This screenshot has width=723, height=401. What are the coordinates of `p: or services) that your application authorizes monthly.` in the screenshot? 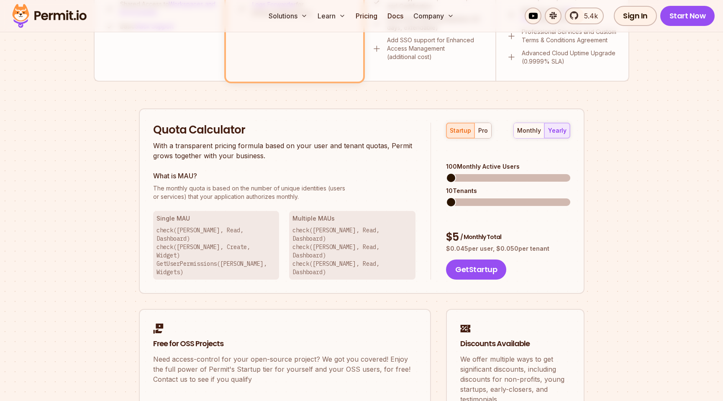 It's located at (284, 192).